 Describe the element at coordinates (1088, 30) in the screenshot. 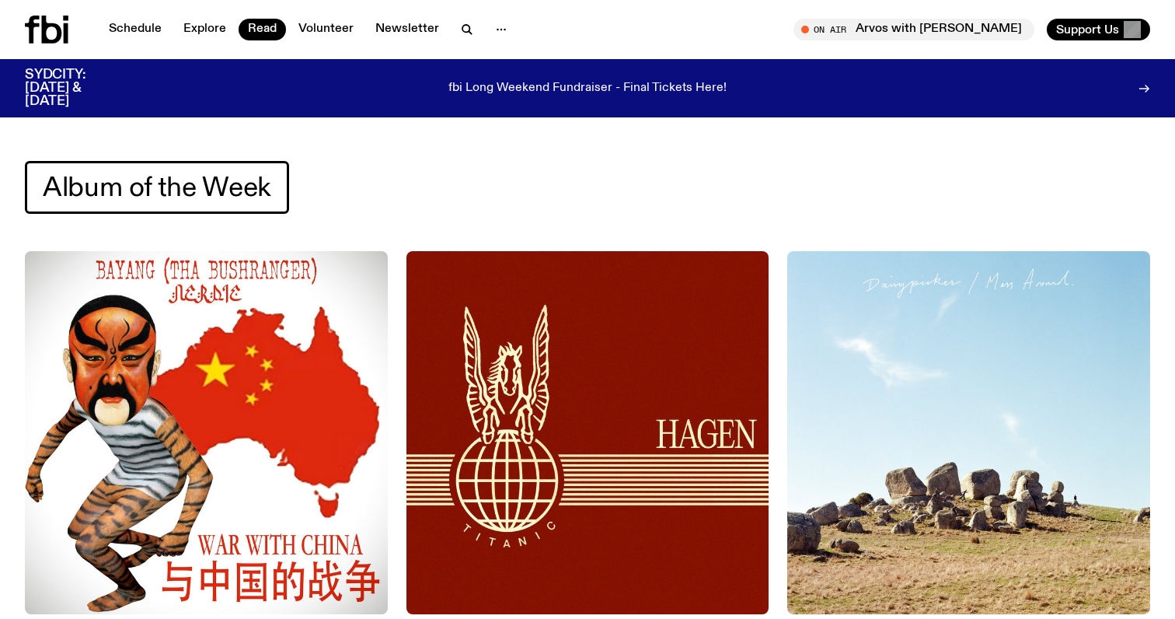

I see `span: Support Us` at that location.